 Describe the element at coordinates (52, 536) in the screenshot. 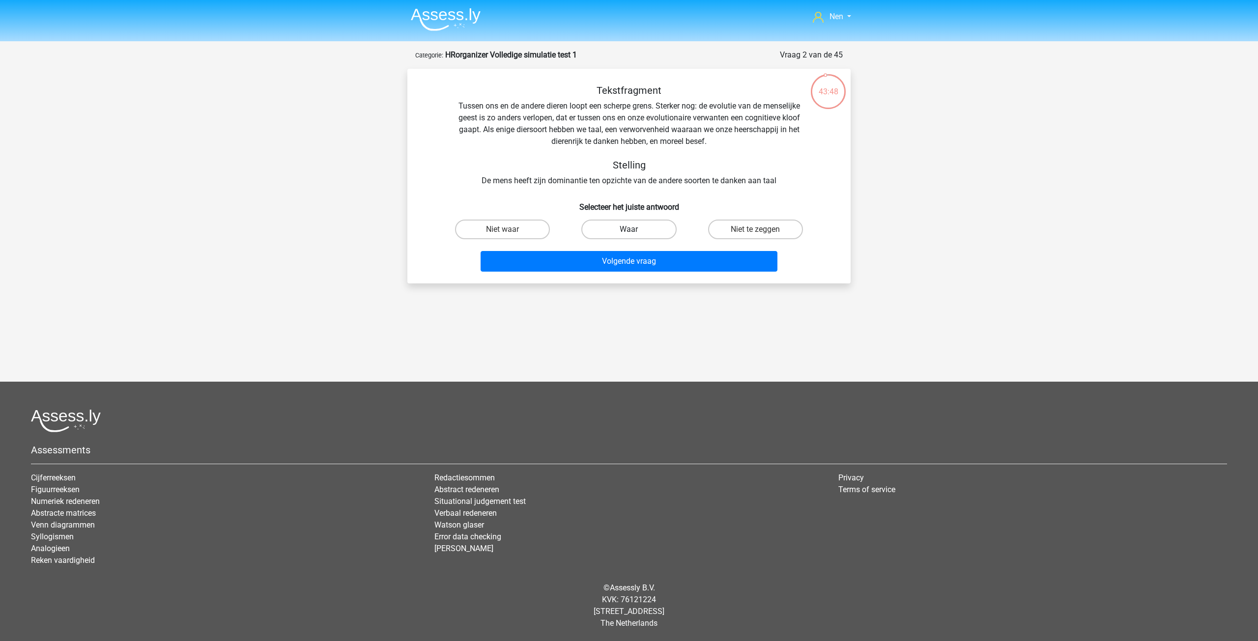

I see `a: Syllogismen` at that location.